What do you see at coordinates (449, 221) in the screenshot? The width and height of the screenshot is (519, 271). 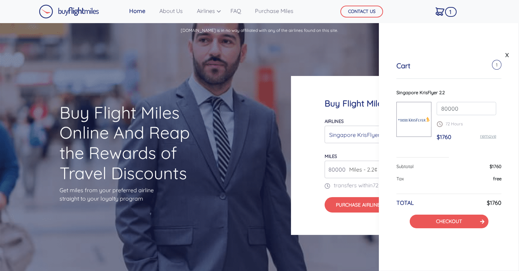 I see `button: CHECKOUT` at bounding box center [449, 221].